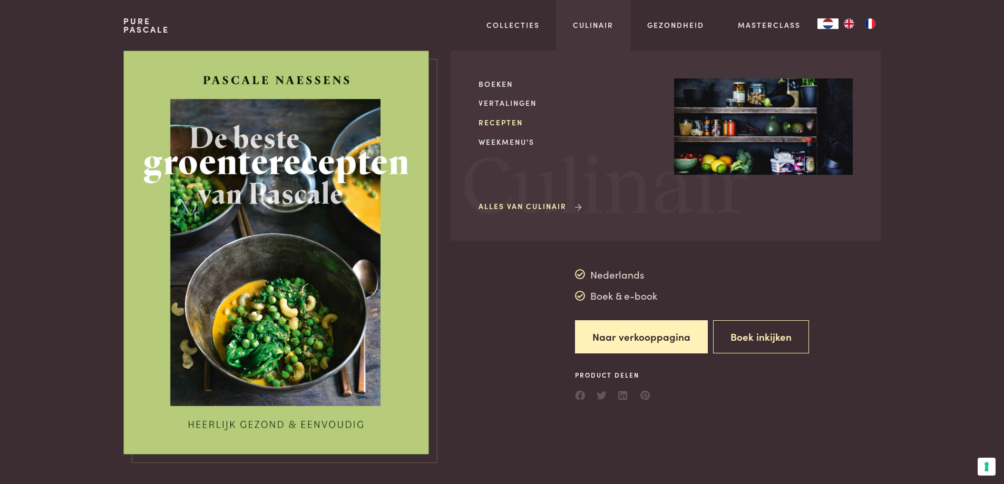 The height and width of the screenshot is (484, 1004). I want to click on a: EN, so click(849, 24).